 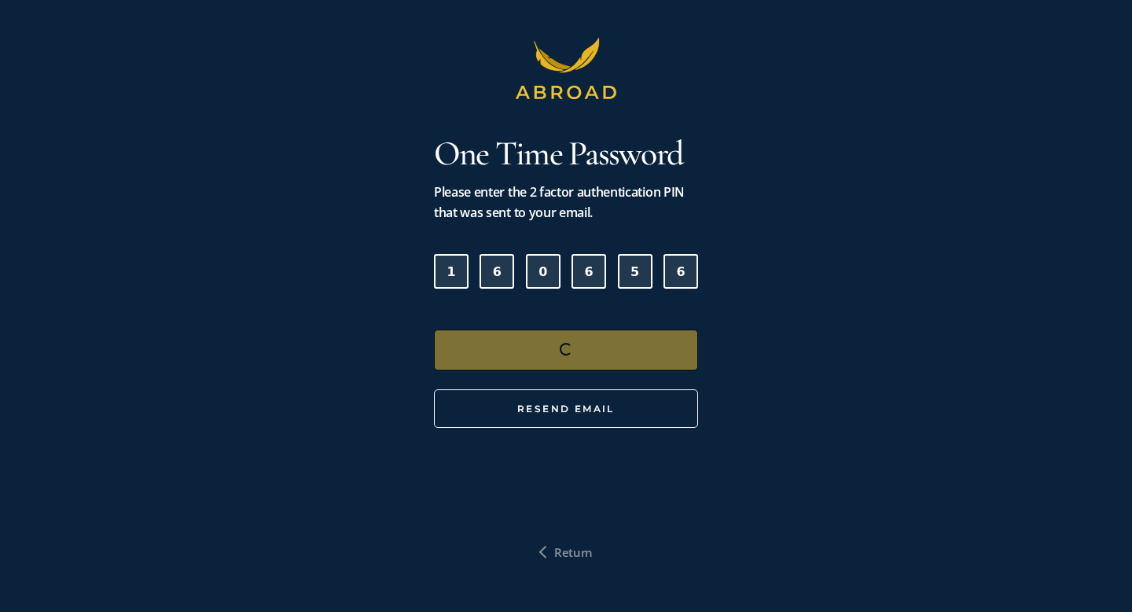 I want to click on input: Digit 3, so click(x=543, y=271).